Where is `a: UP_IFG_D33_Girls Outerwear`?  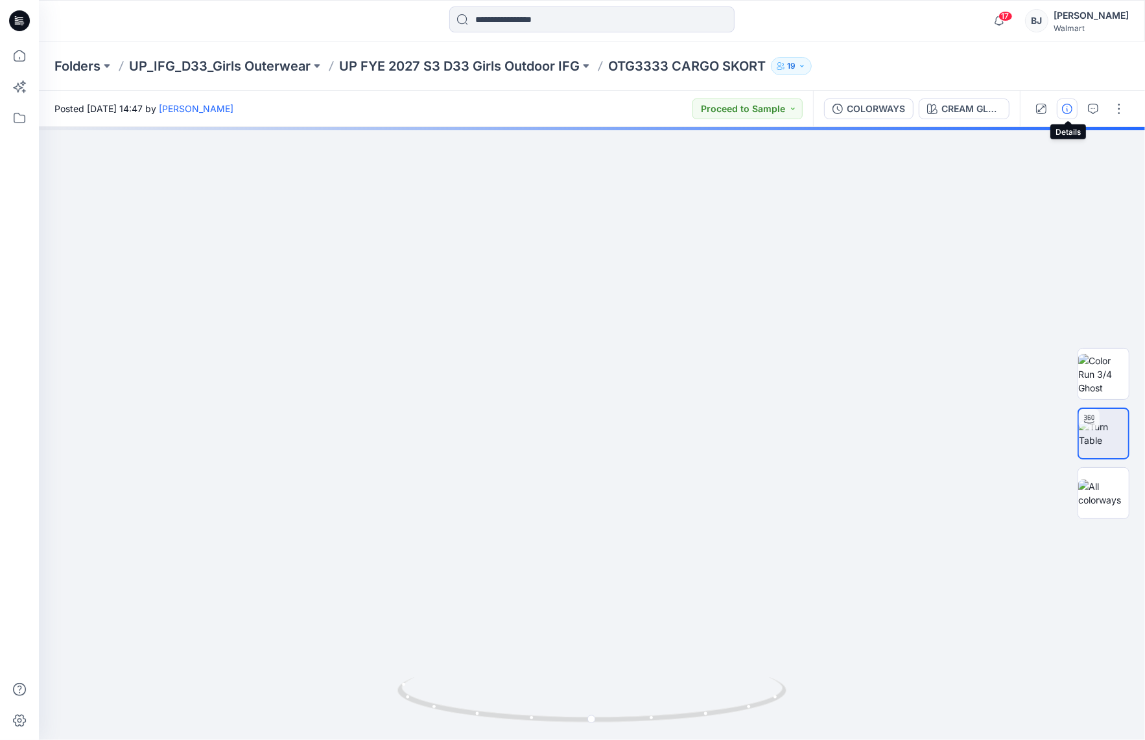
a: UP_IFG_D33_Girls Outerwear is located at coordinates (220, 66).